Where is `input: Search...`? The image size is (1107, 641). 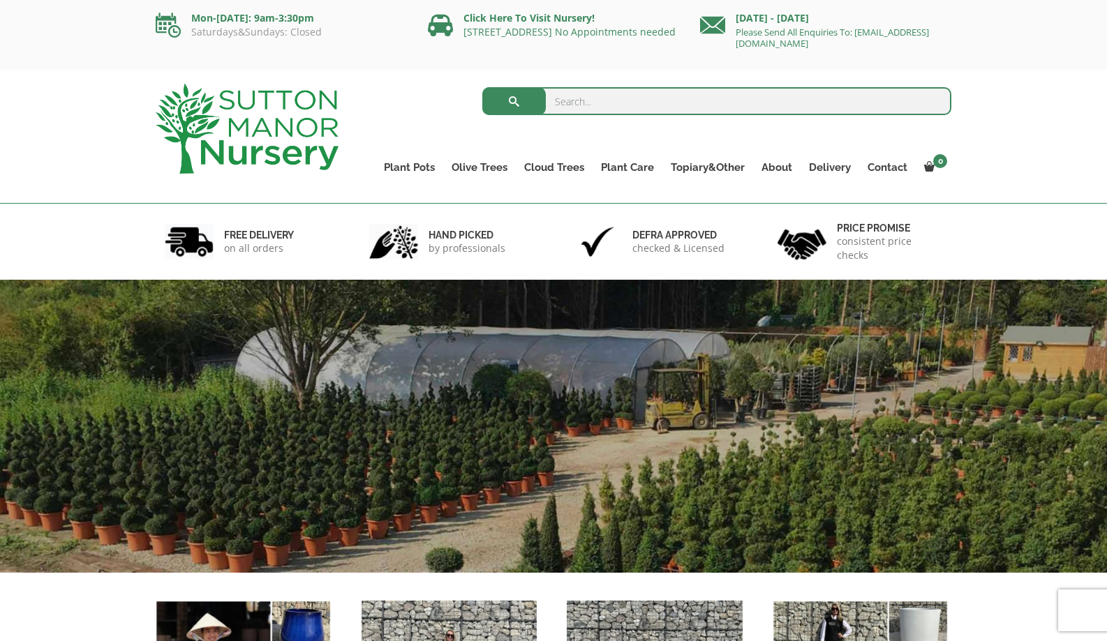 input: Search... is located at coordinates (717, 101).